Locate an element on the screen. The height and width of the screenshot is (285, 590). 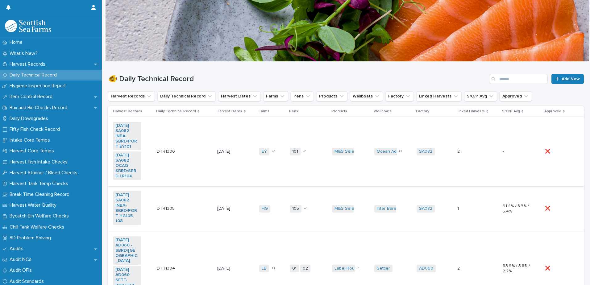
button: Daily Technical Record is located at coordinates (186, 96).